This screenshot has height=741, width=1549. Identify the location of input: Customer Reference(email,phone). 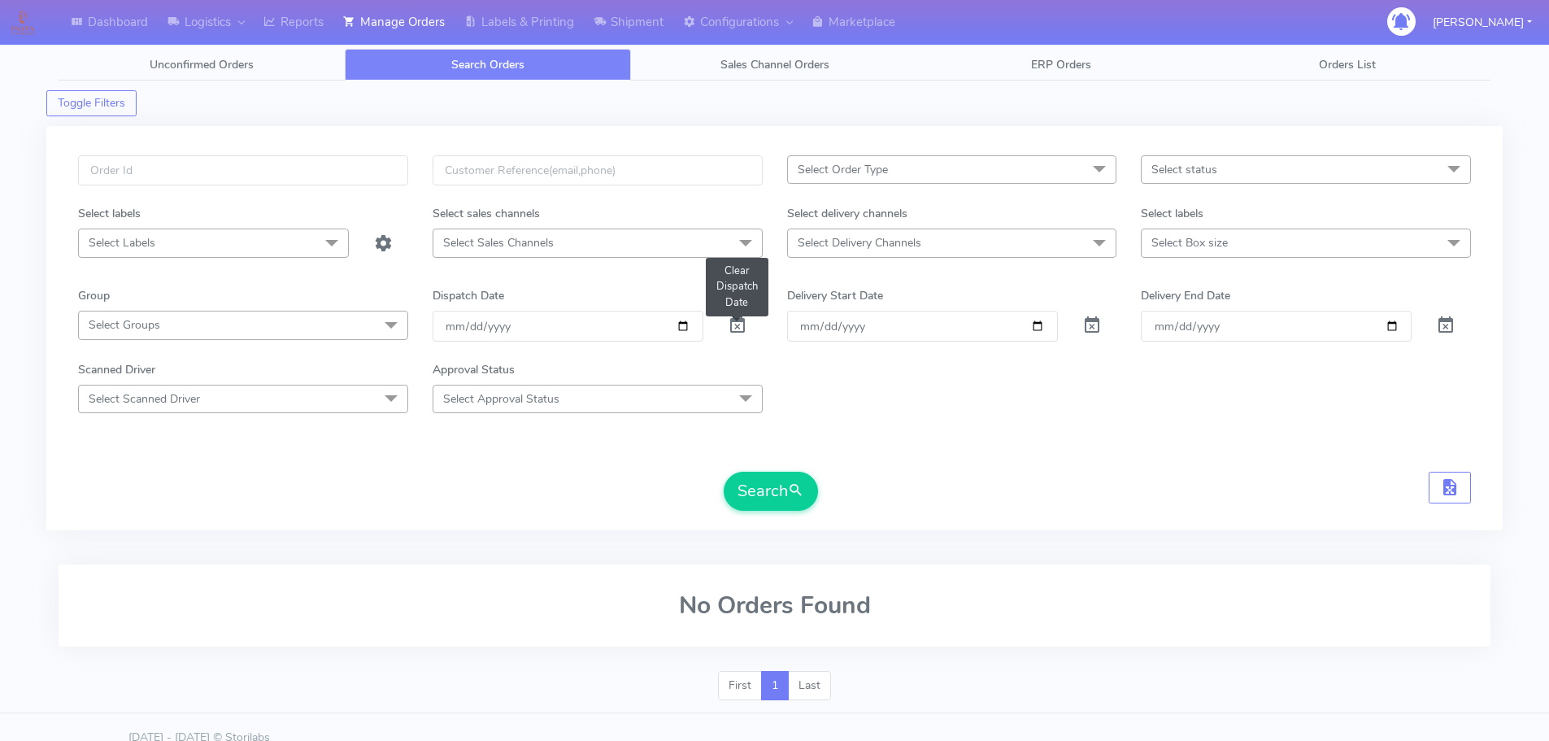
(598, 170).